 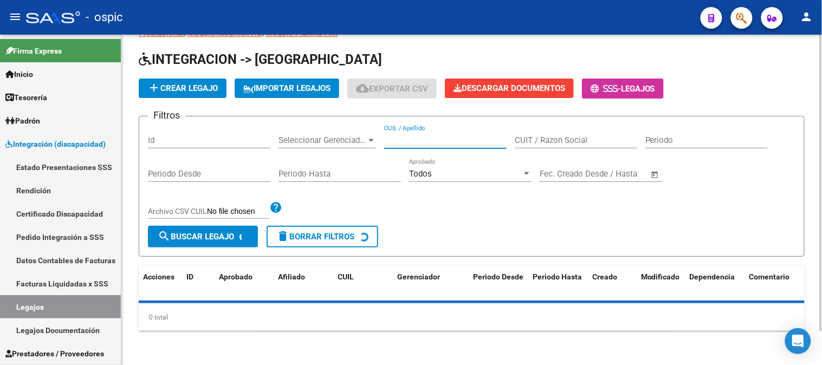 What do you see at coordinates (276, 207) in the screenshot?
I see `mat-icon: help` at bounding box center [276, 207].